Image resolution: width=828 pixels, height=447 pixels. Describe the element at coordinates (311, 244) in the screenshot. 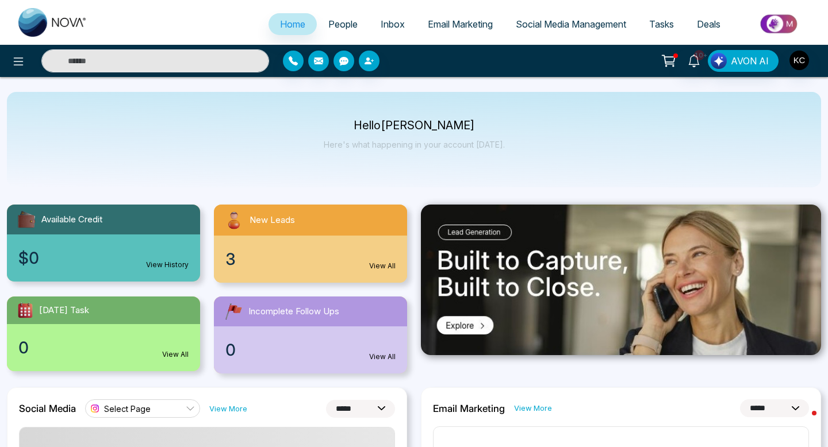

I see `a: New Leads3View All` at that location.